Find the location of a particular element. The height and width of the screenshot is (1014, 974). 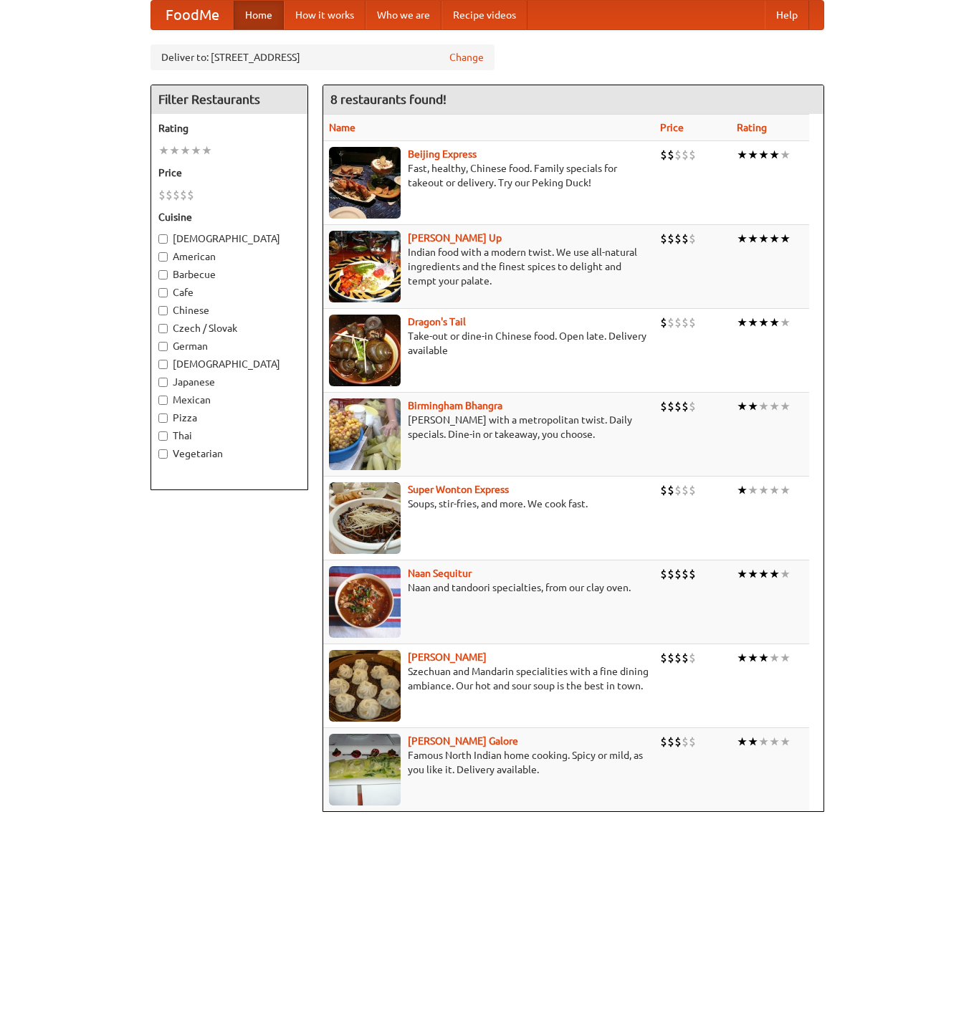

label: Czech / Slovak is located at coordinates (229, 328).